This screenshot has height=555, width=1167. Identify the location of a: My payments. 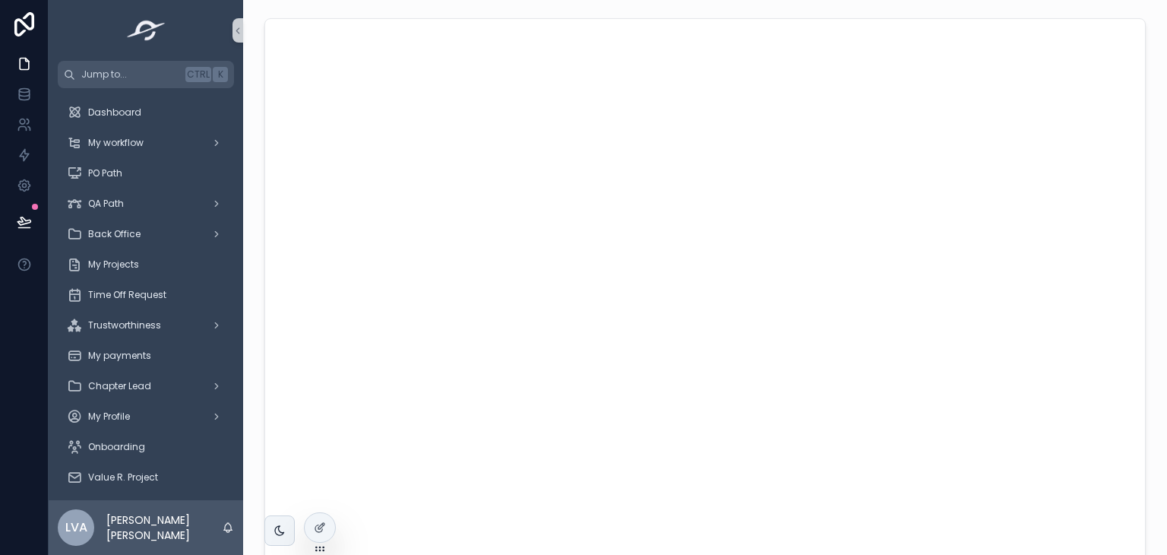
(146, 356).